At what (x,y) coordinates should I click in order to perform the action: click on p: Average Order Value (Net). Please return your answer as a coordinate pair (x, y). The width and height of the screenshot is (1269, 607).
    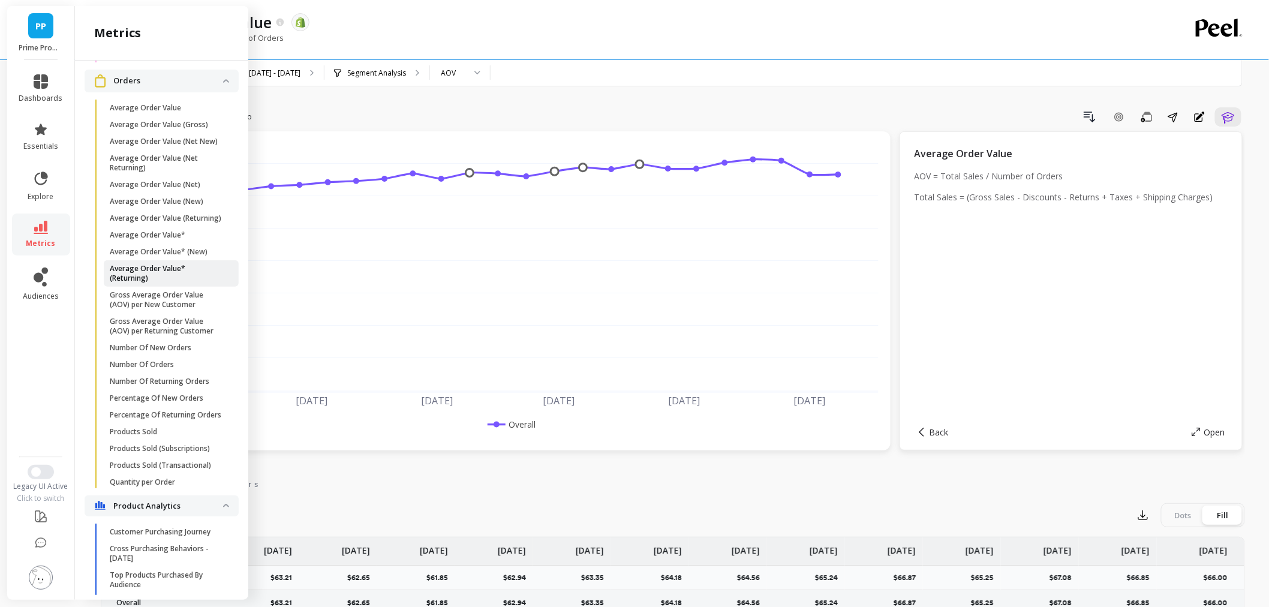
    Looking at the image, I should click on (155, 185).